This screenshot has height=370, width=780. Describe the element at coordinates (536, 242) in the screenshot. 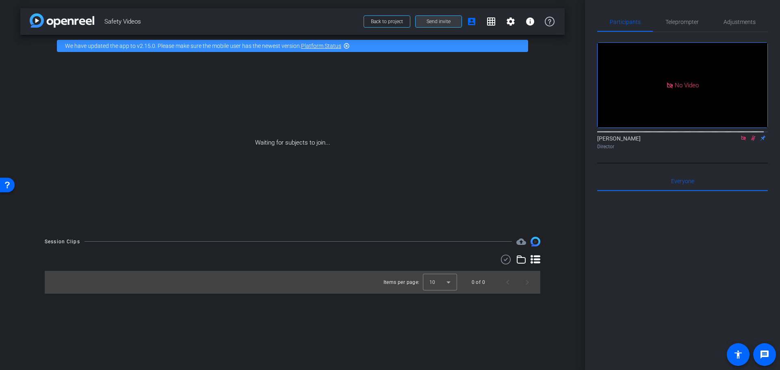

I see `img: Session clips` at that location.